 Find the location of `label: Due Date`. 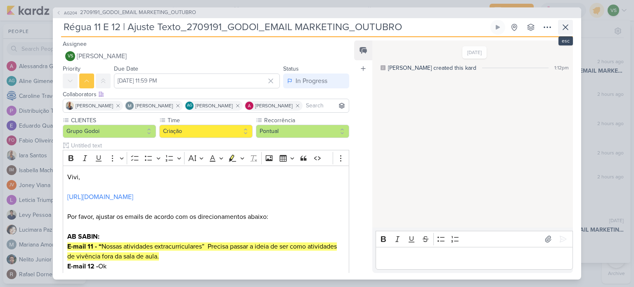

label: Due Date is located at coordinates (126, 68).